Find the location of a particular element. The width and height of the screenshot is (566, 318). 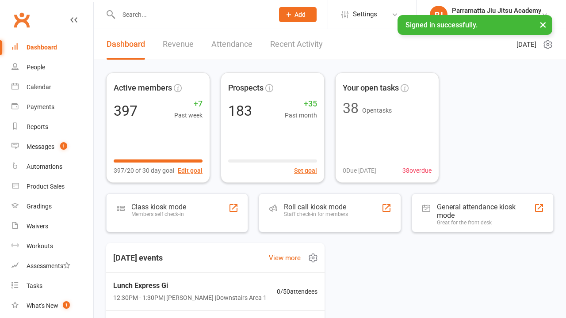

a: View more is located at coordinates (285, 258).